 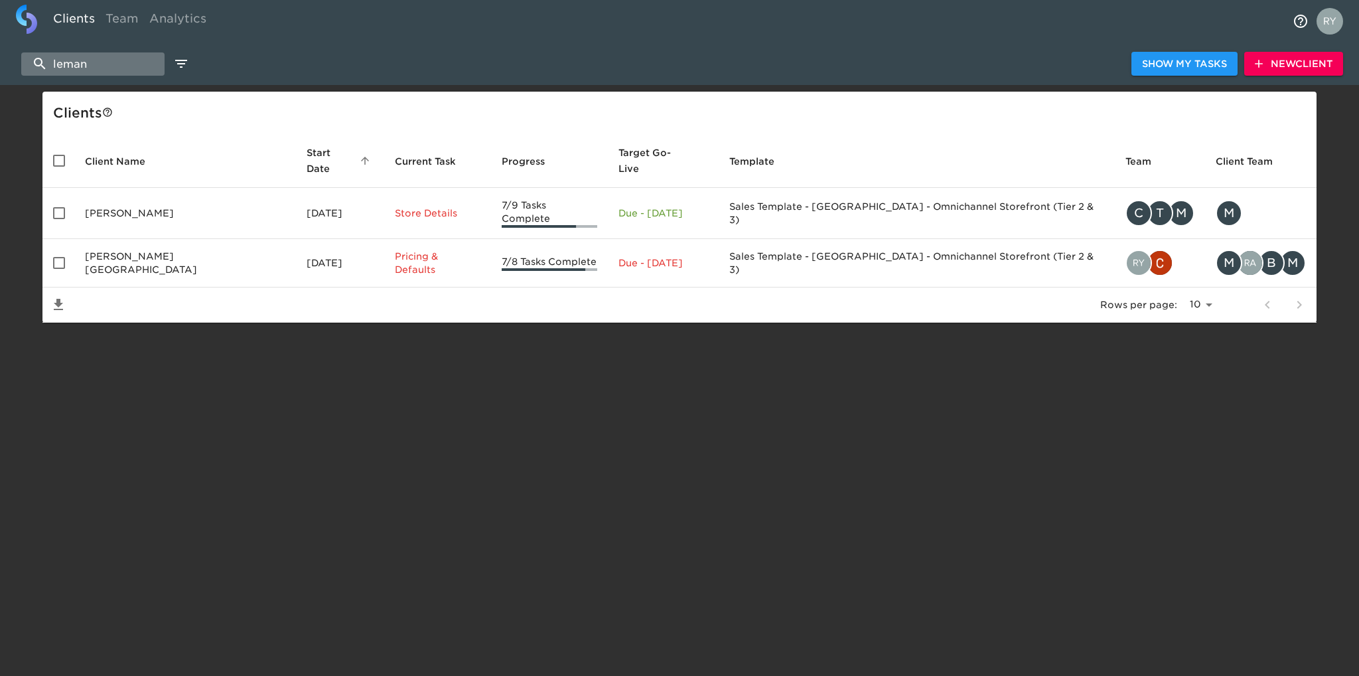 I want to click on span: Calculated based on the start date and the duration of all Tasks contained in this Hub., so click(x=654, y=161).